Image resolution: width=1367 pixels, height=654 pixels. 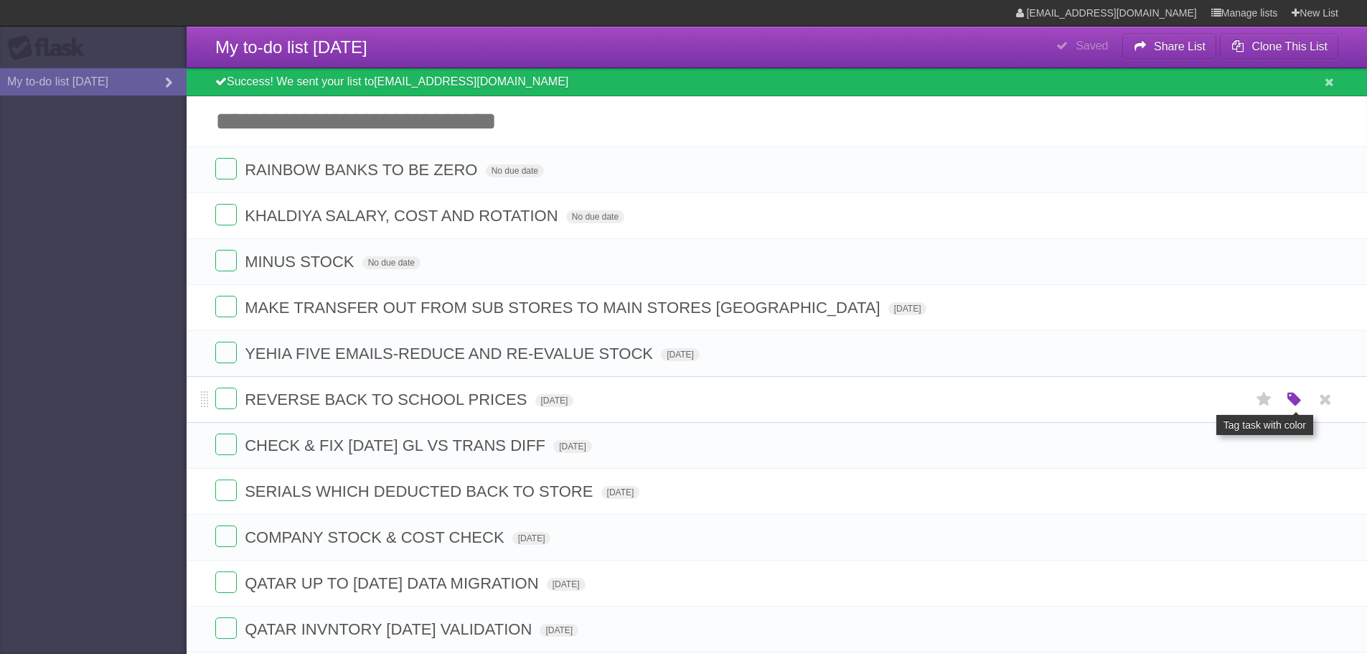 I want to click on span: SERIALS WHICH DEDUCTED BACK TO STORE, so click(x=421, y=491).